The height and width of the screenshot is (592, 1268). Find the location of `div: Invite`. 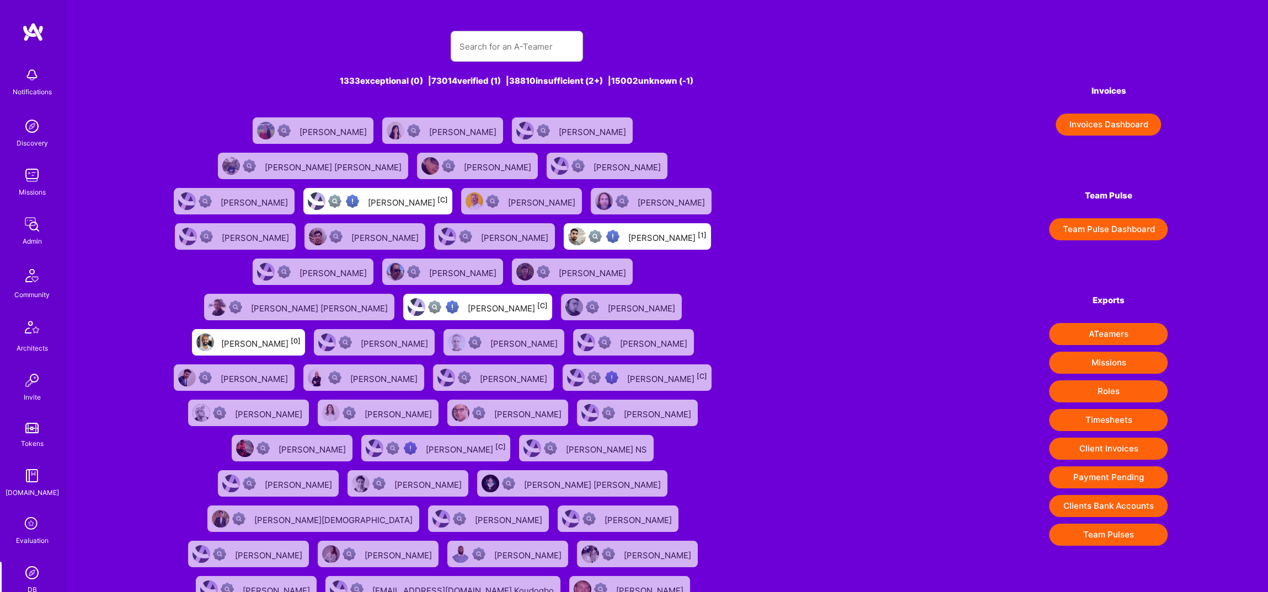

div: Invite is located at coordinates (32, 397).